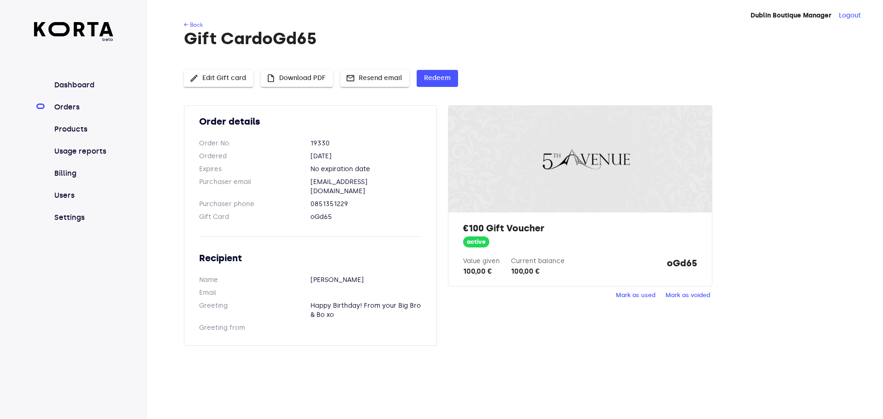 The width and height of the screenshot is (883, 419). Describe the element at coordinates (311, 258) in the screenshot. I see `h2: Recipient` at that location.